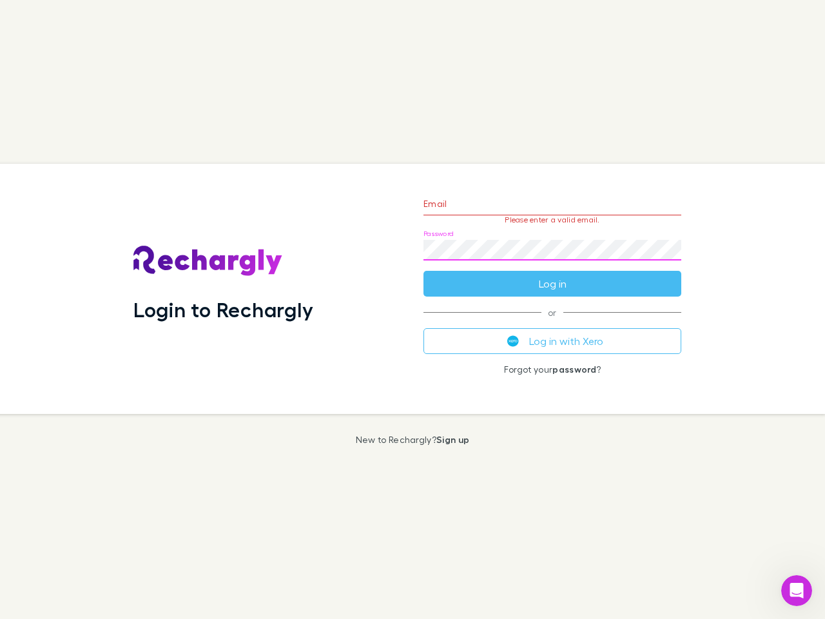 The width and height of the screenshot is (825, 619). I want to click on a: Sign up, so click(453, 439).